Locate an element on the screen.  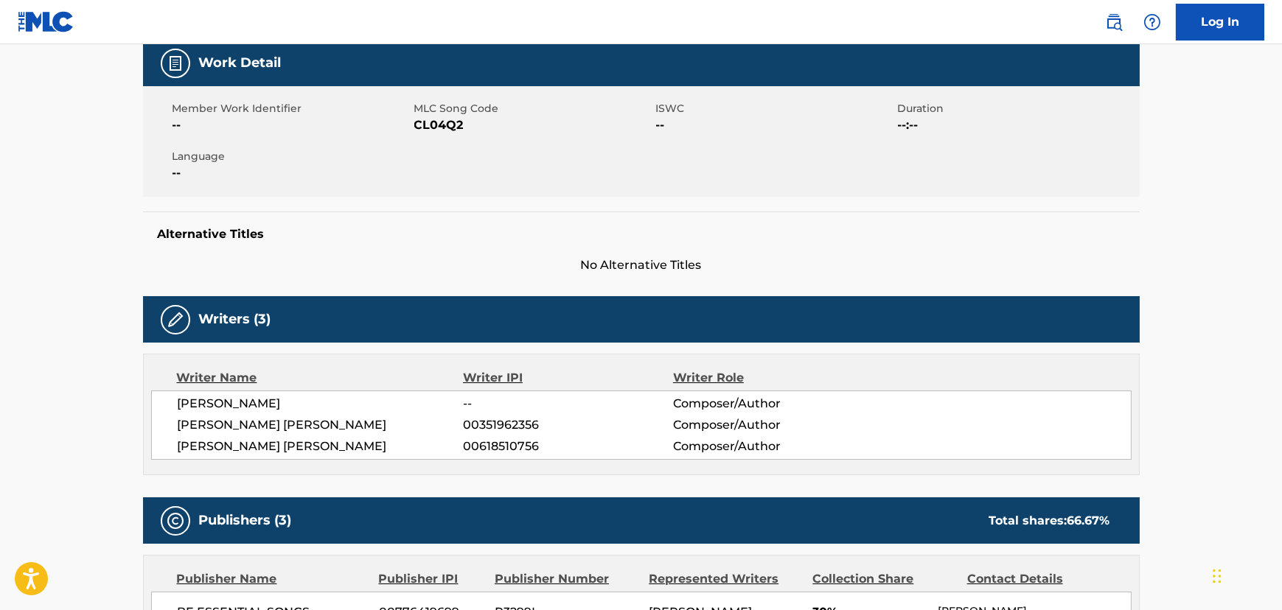
div: Writer Role is located at coordinates (768, 378).